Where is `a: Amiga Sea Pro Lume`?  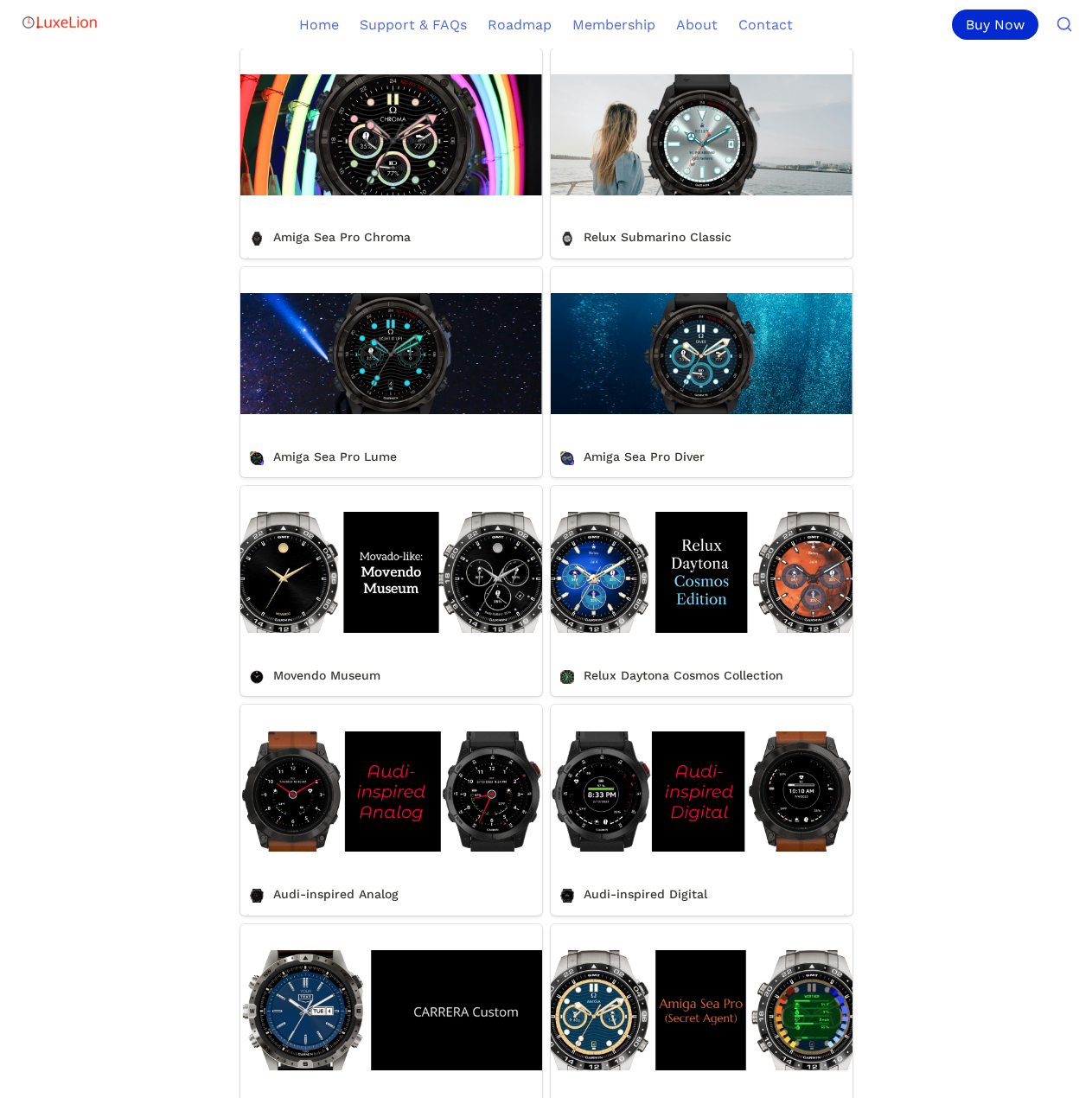 a: Amiga Sea Pro Lume is located at coordinates (391, 372).